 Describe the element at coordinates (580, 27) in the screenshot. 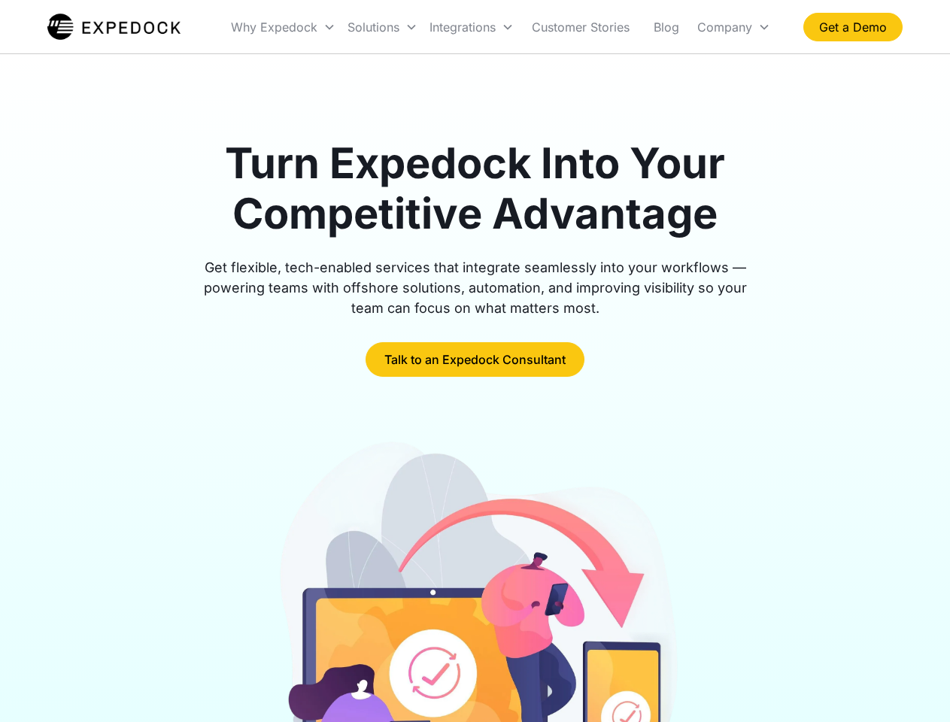

I see `a: Customer Stories` at that location.